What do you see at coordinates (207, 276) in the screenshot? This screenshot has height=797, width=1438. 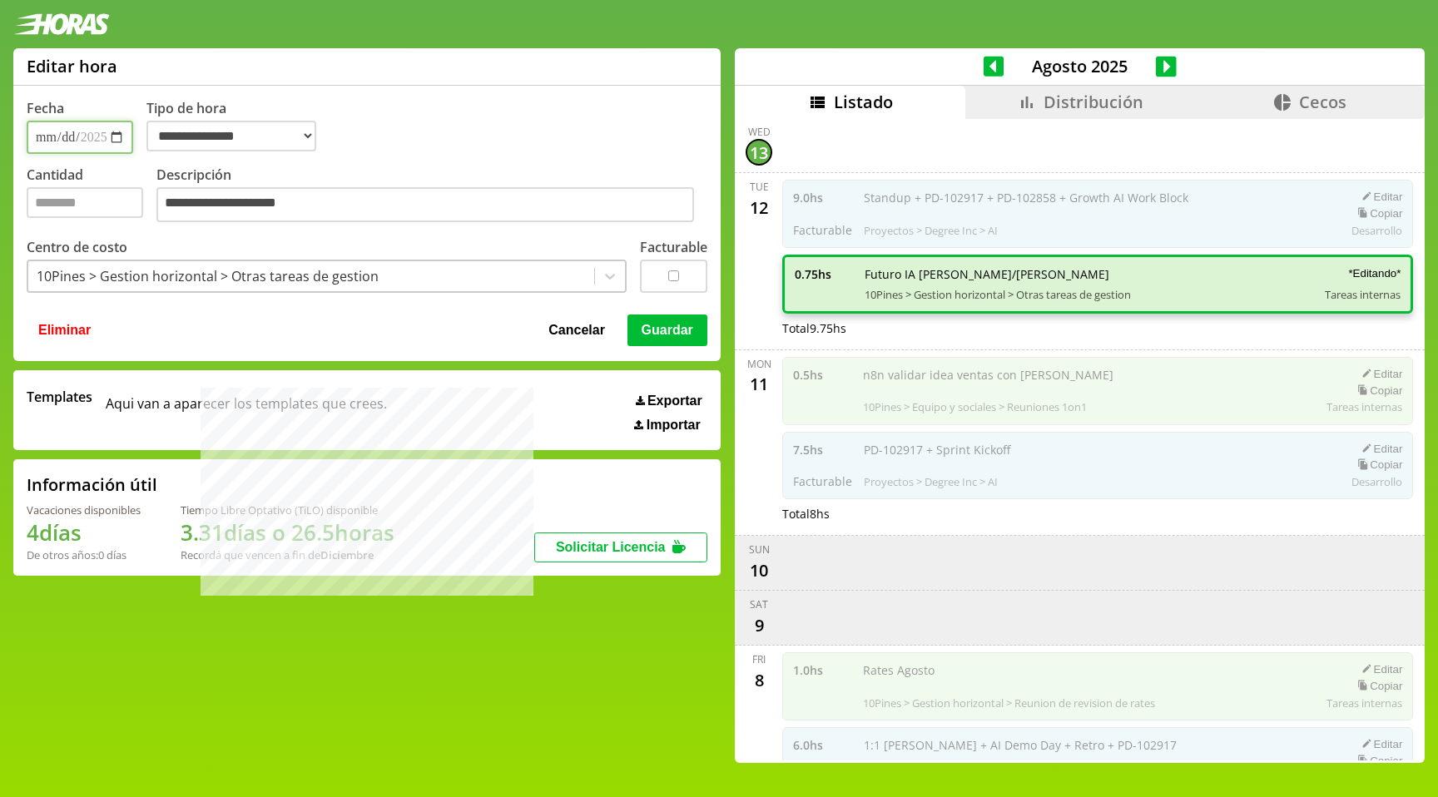 I see `div: 10Pines > Gestion horizontal > Otras tareas de gestion` at bounding box center [207, 276].